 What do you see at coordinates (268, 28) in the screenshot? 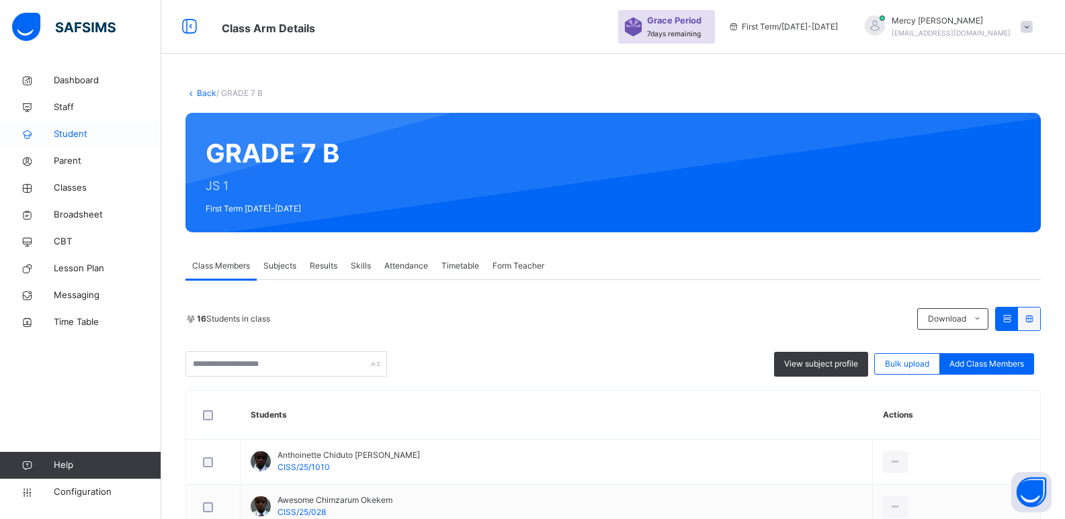
I see `span: Class Arm Details` at bounding box center [268, 28].